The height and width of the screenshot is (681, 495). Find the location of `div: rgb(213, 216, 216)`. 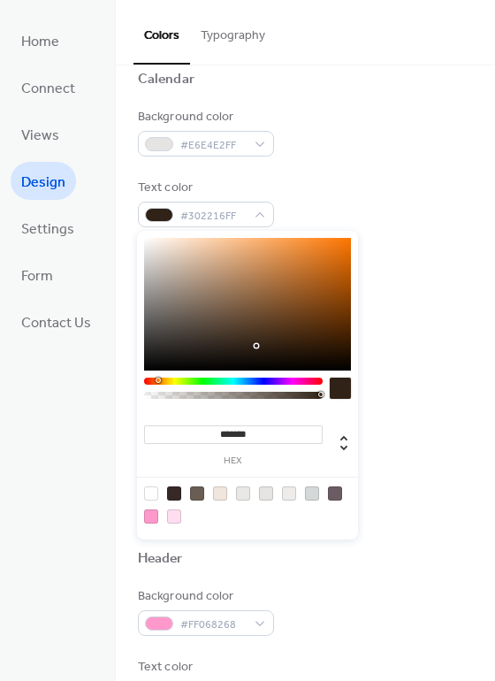

div: rgb(213, 216, 216) is located at coordinates (312, 494).